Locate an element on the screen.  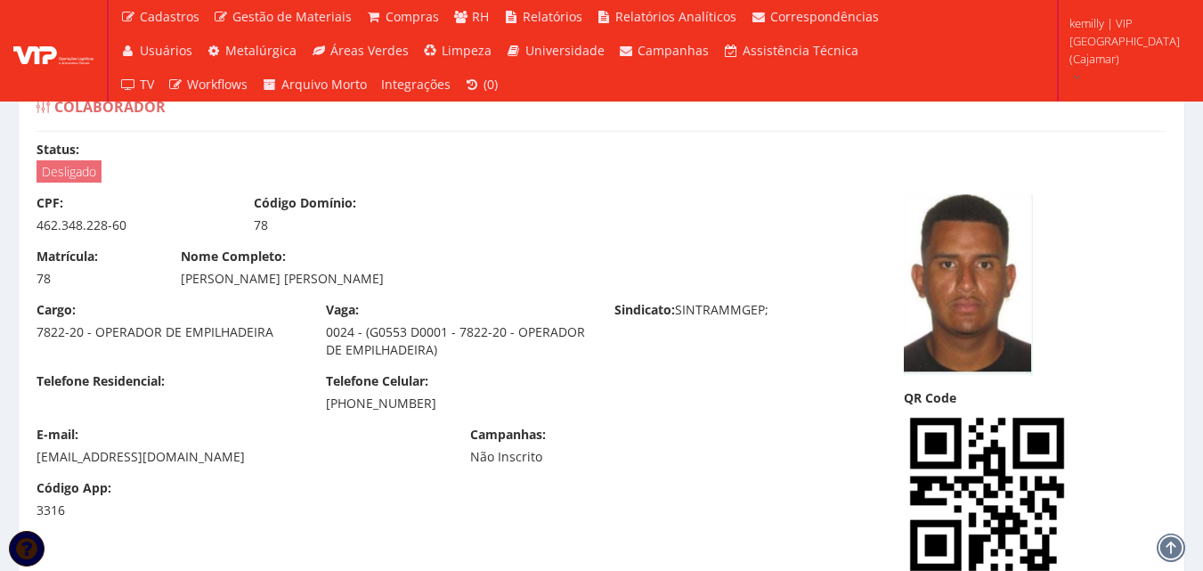
a: Usuários is located at coordinates (156, 51).